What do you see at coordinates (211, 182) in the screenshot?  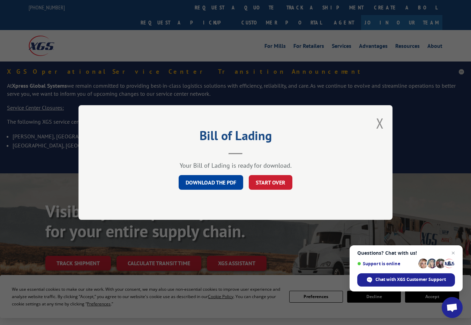 I see `a: DOWNLOAD THE PDF` at bounding box center [211, 182].